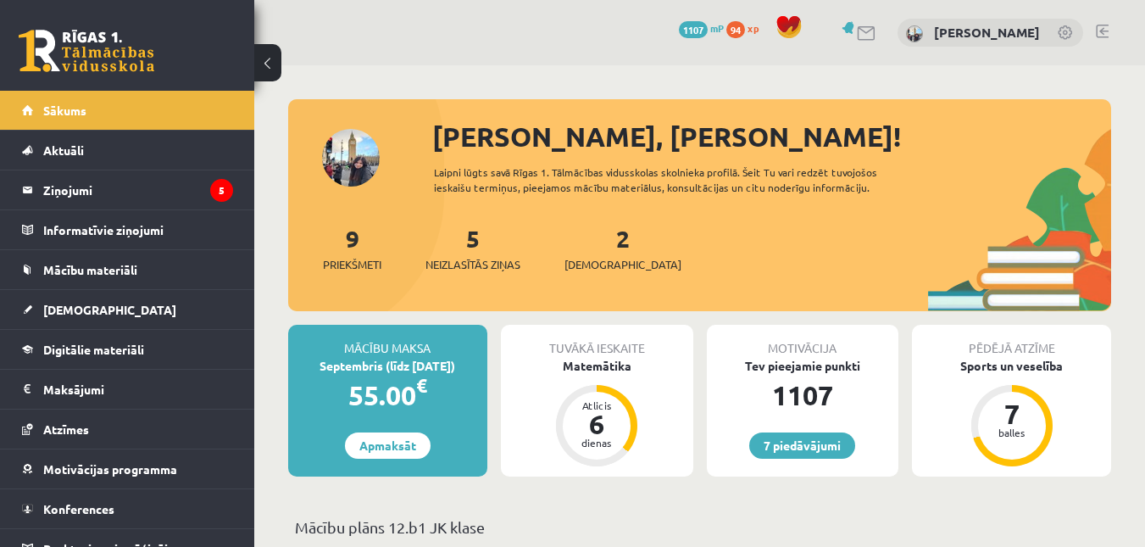 The image size is (1145, 547). Describe the element at coordinates (66, 429) in the screenshot. I see `span: Atzīmes` at that location.